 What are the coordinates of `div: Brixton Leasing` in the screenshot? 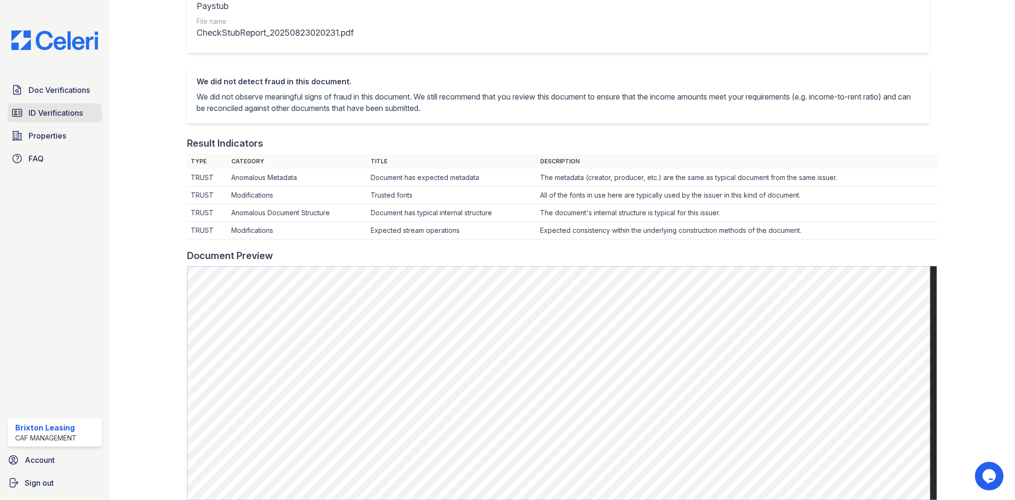 It's located at (46, 427).